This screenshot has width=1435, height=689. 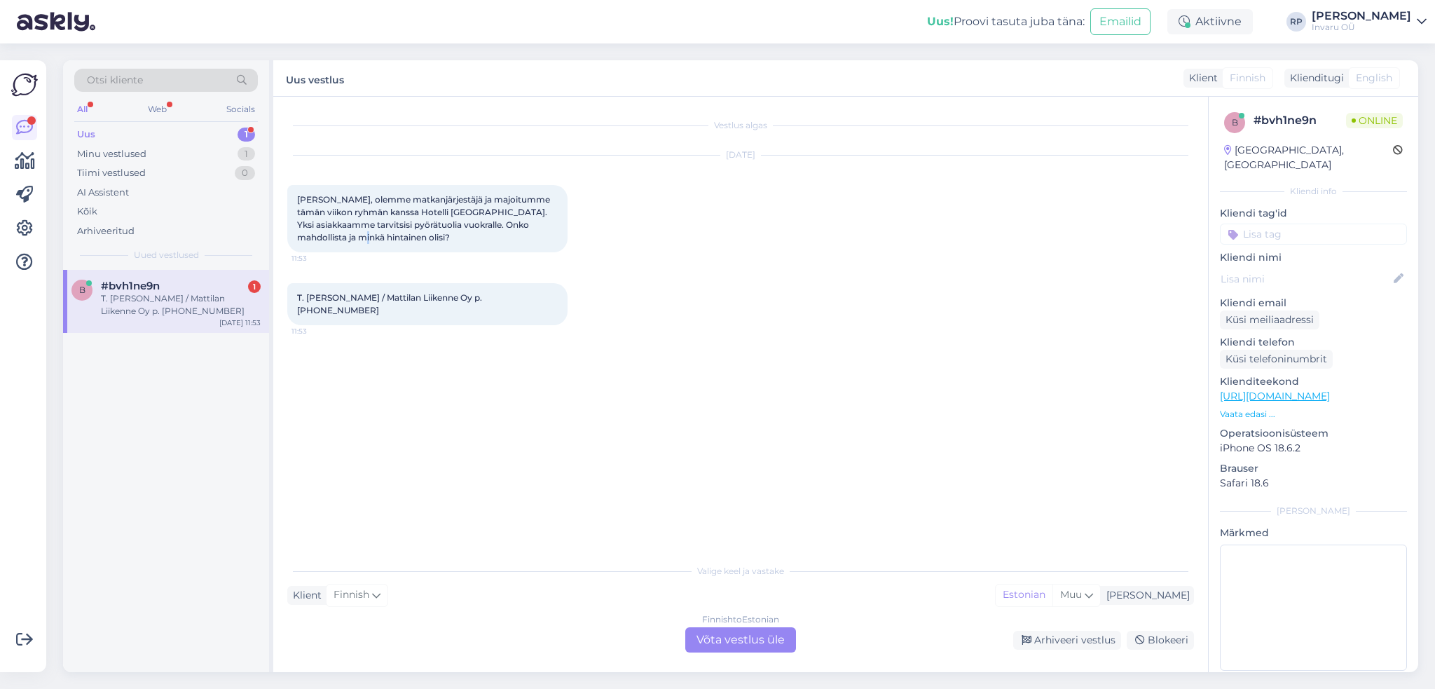 What do you see at coordinates (111, 173) in the screenshot?
I see `div: Tiimi vestlused` at bounding box center [111, 173].